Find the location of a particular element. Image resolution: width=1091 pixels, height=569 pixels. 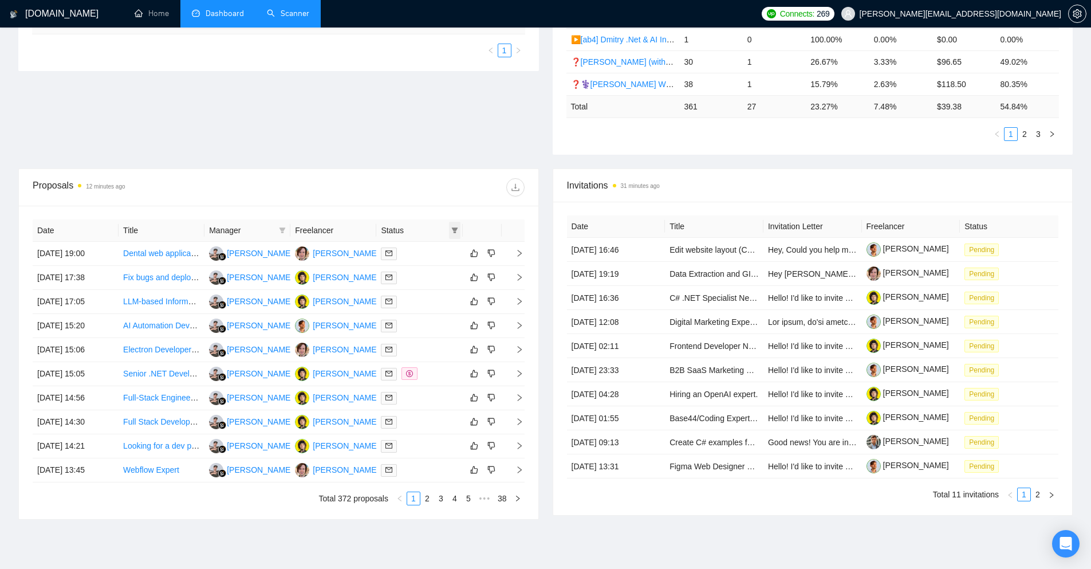

a: 3 is located at coordinates (1038, 134).